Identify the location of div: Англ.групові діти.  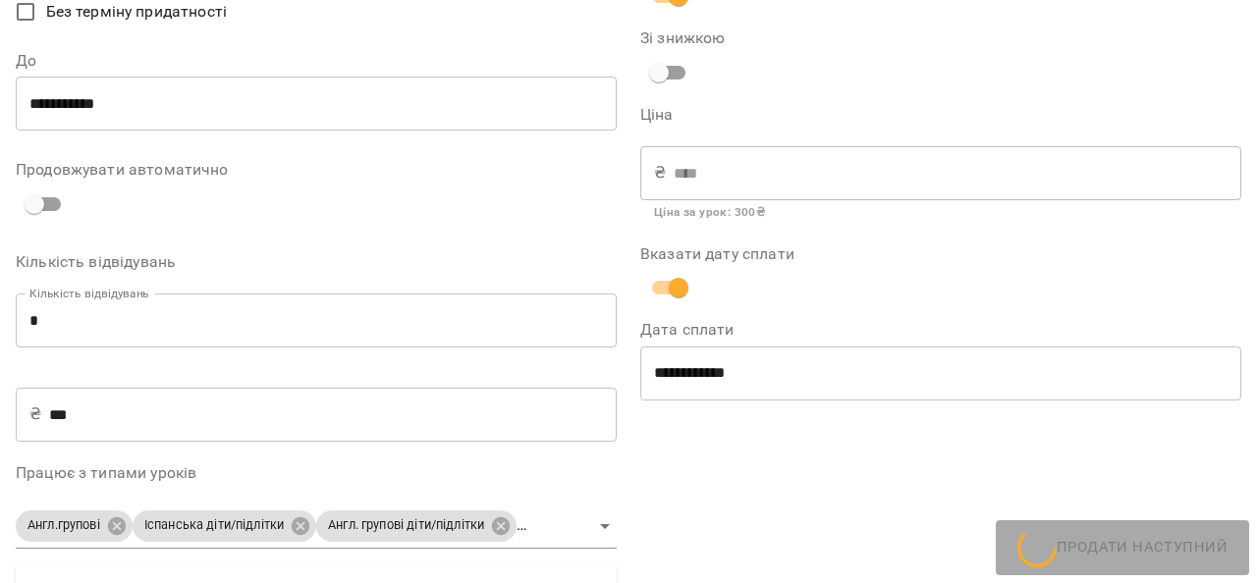
(588, 526).